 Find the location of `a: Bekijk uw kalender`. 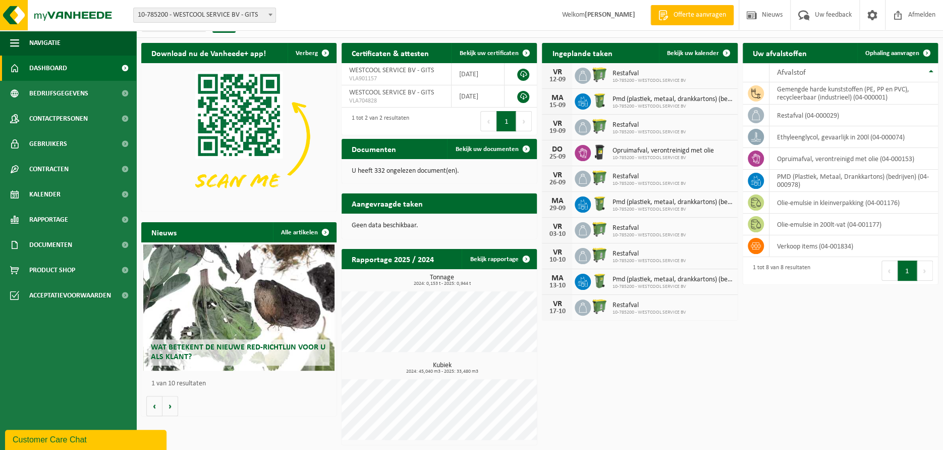

a: Bekijk uw kalender is located at coordinates (698, 53).